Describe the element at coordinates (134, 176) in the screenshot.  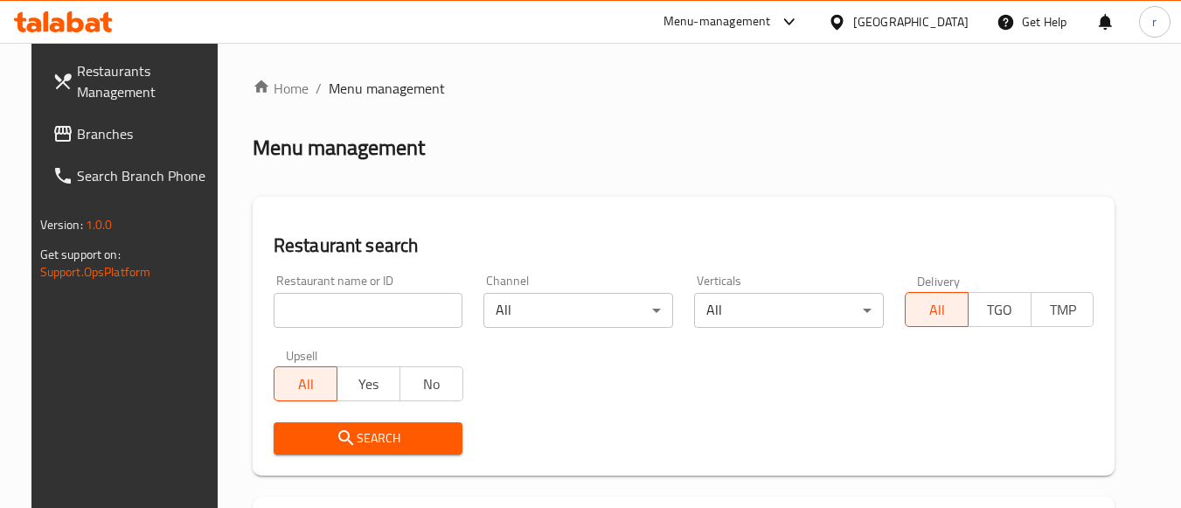
I see `a: Search Branch Phone` at that location.